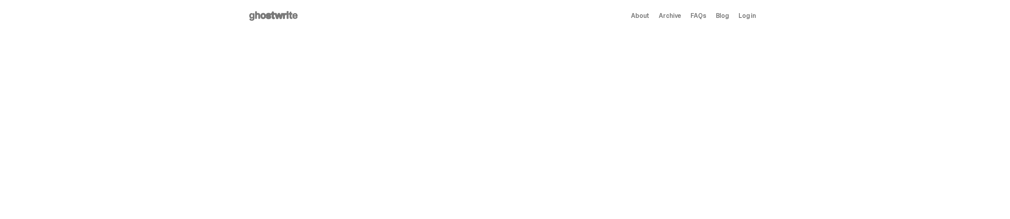 This screenshot has height=219, width=1010. Describe the element at coordinates (747, 16) in the screenshot. I see `a: Log in` at that location.